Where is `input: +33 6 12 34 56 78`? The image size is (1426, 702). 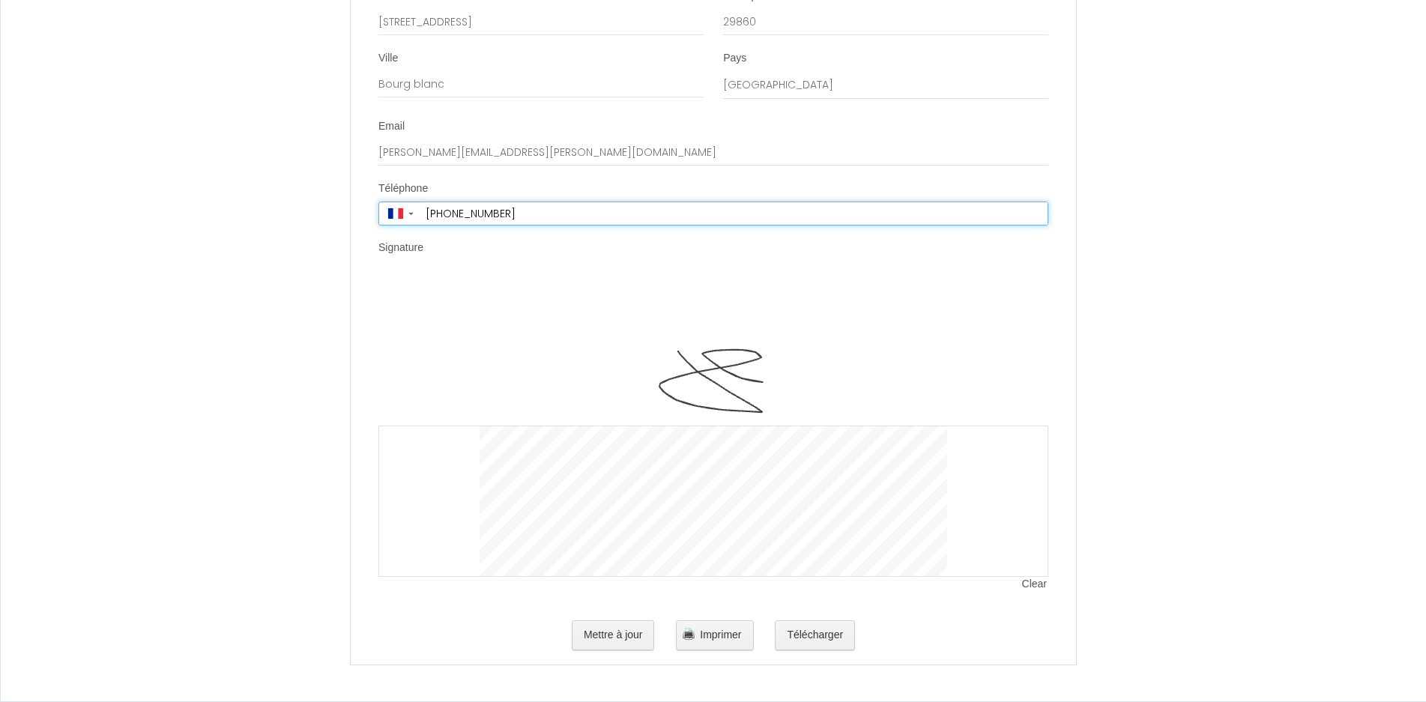
input: +33 6 12 34 56 78 is located at coordinates (733, 214).